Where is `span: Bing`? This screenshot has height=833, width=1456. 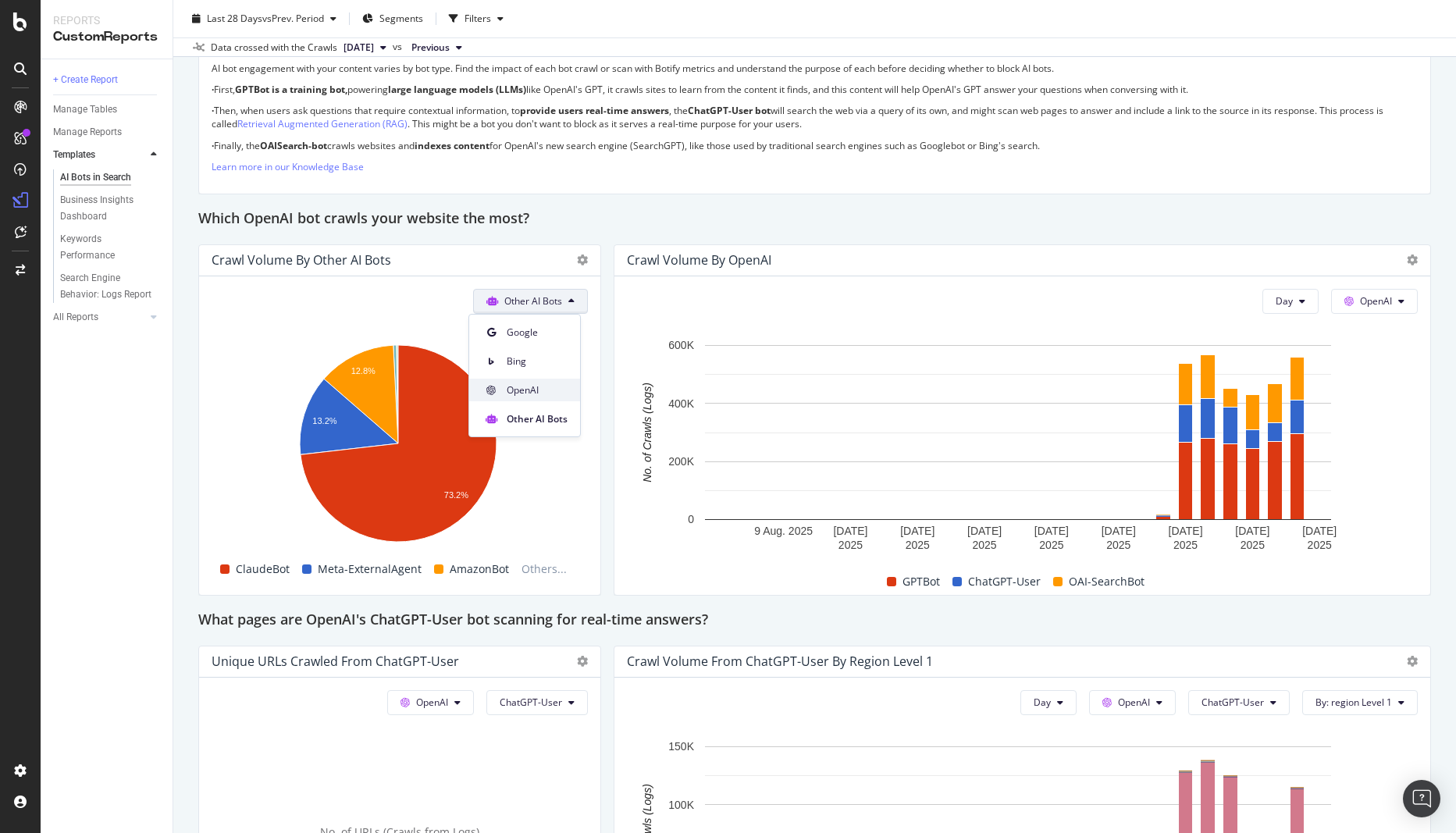 span: Bing is located at coordinates (537, 362).